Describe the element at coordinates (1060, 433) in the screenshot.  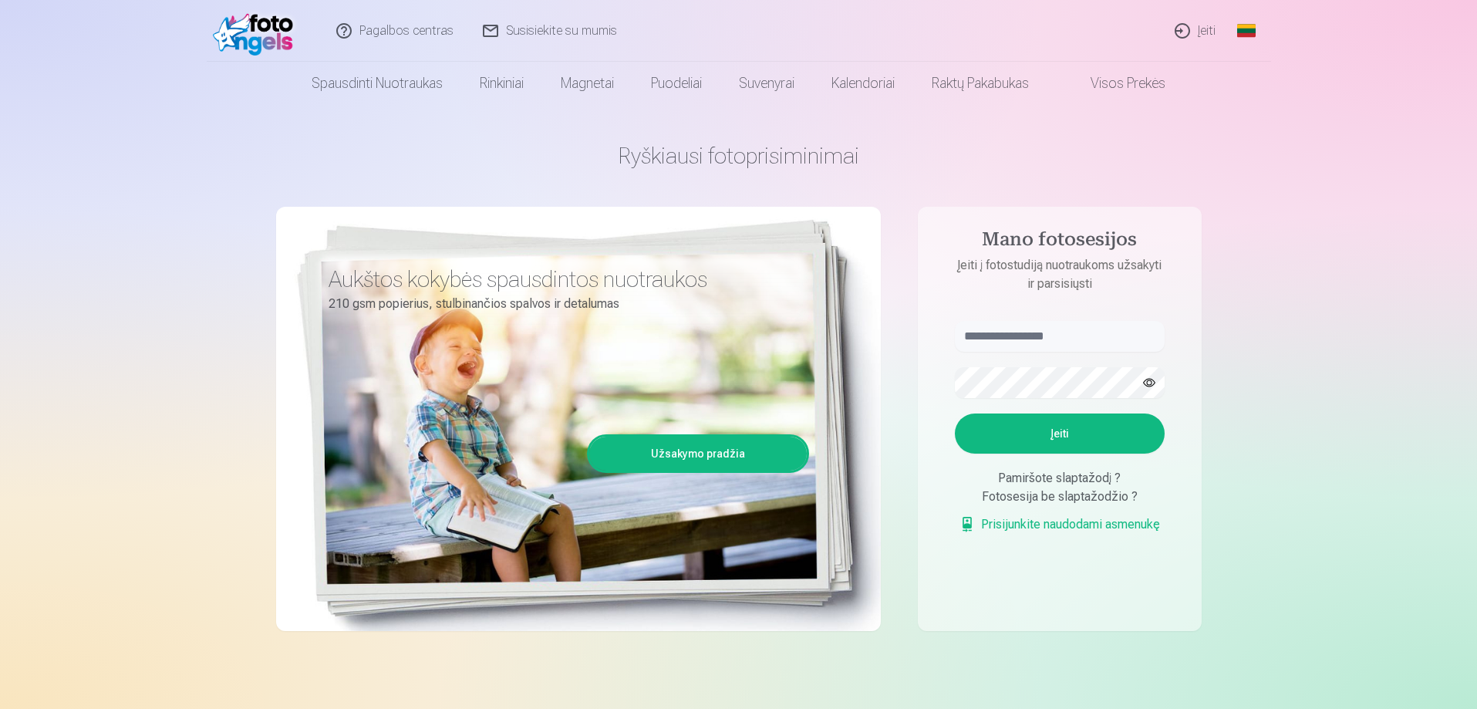
I see `button: Įeiti` at that location.